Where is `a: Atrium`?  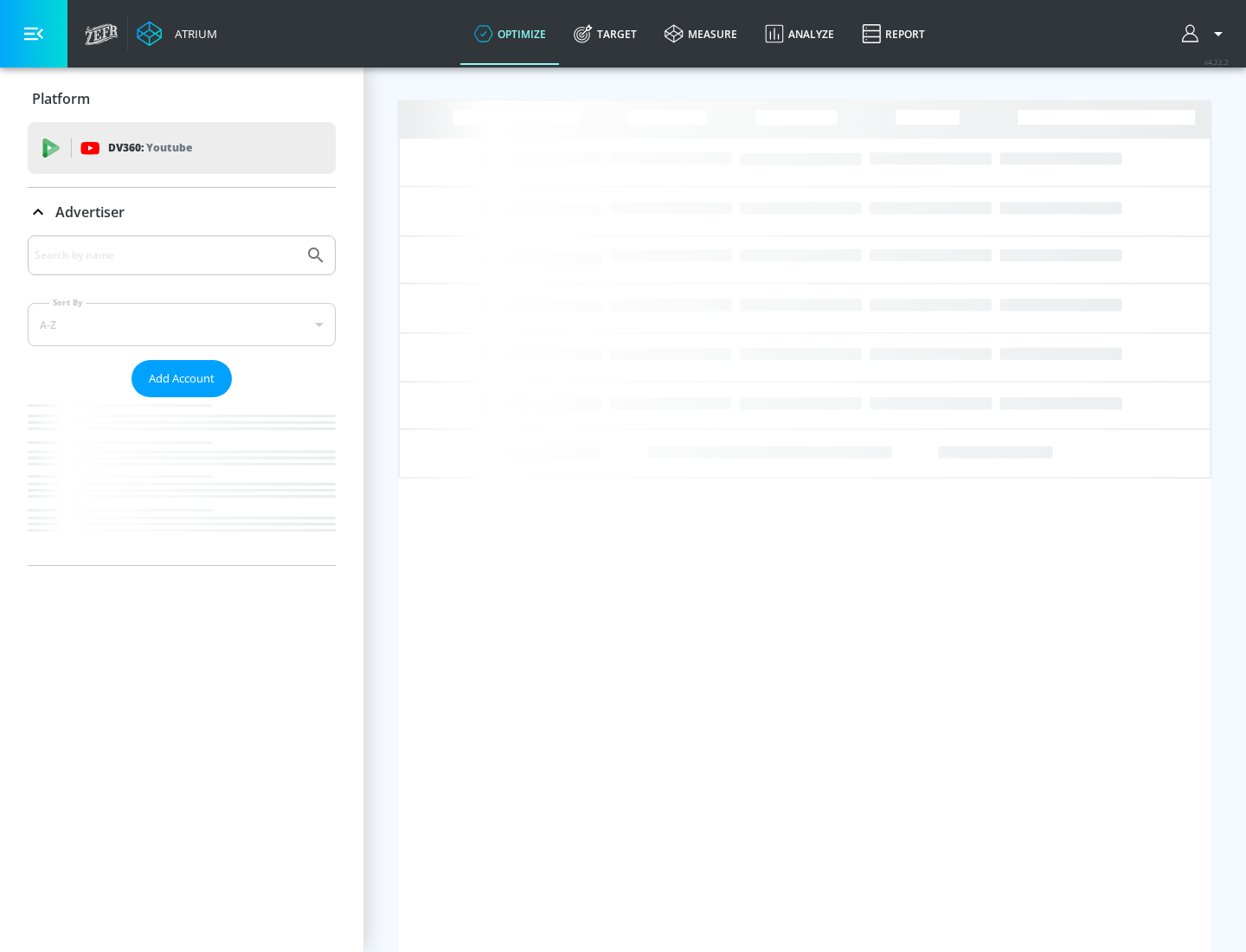
a: Atrium is located at coordinates (177, 34).